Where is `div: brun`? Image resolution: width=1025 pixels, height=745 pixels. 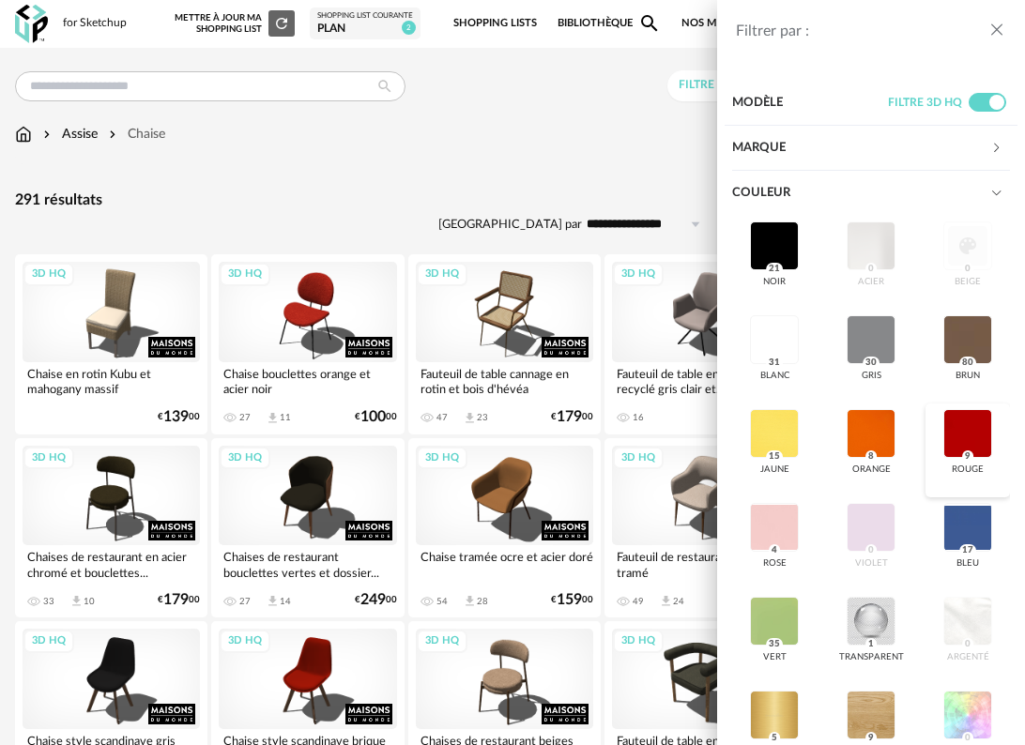 div: brun is located at coordinates (967, 376).